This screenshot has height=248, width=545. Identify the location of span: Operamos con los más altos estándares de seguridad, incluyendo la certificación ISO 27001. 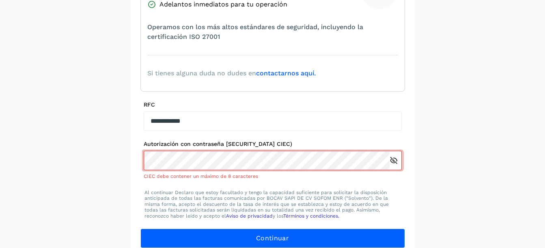
(273, 32).